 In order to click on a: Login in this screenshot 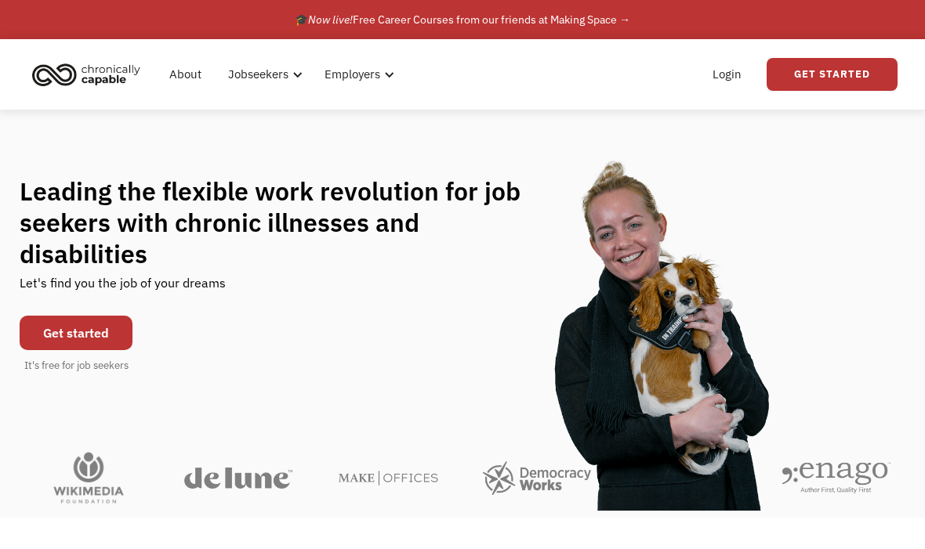, I will do `click(726, 74)`.